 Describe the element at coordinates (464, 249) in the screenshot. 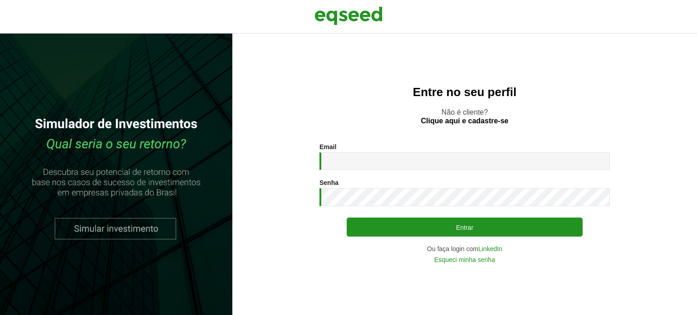

I see `div: Ou faça login com` at that location.